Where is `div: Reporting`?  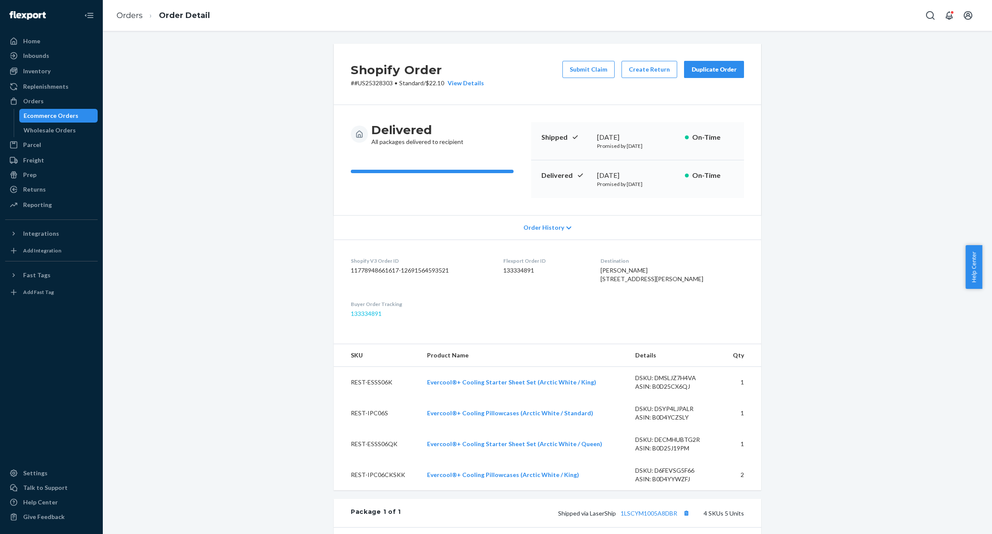 div: Reporting is located at coordinates (37, 205).